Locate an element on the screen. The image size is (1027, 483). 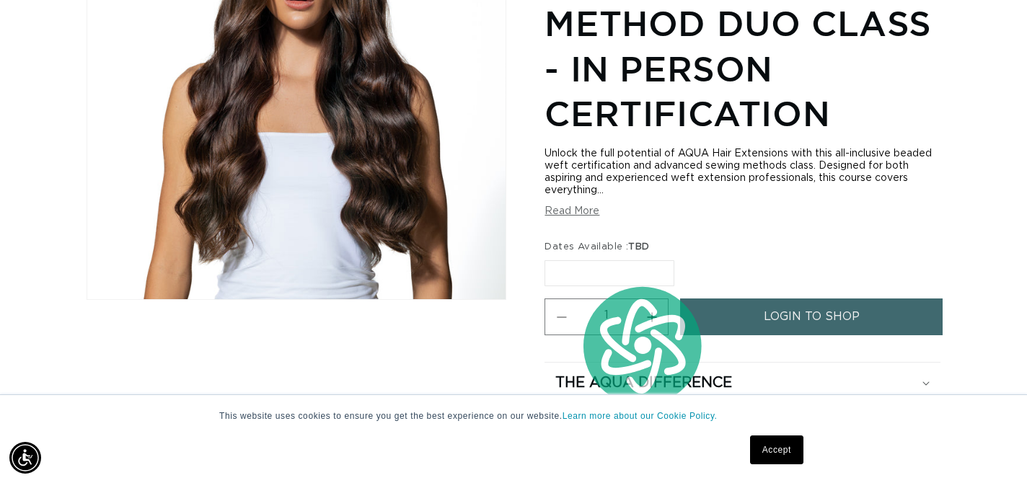
div: Accessibility Menu is located at coordinates (25, 458).